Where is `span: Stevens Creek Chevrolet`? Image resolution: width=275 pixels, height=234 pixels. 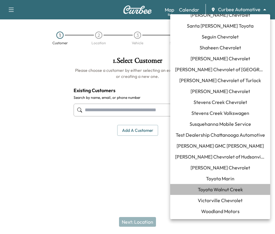 span: Stevens Creek Chevrolet is located at coordinates (220, 102).